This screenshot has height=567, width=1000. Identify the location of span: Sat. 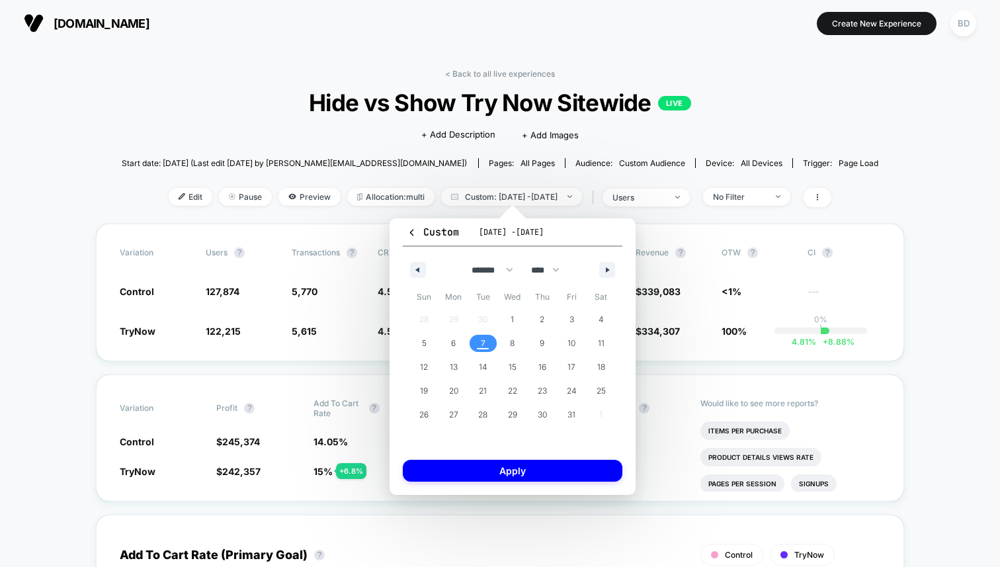
(601, 297).